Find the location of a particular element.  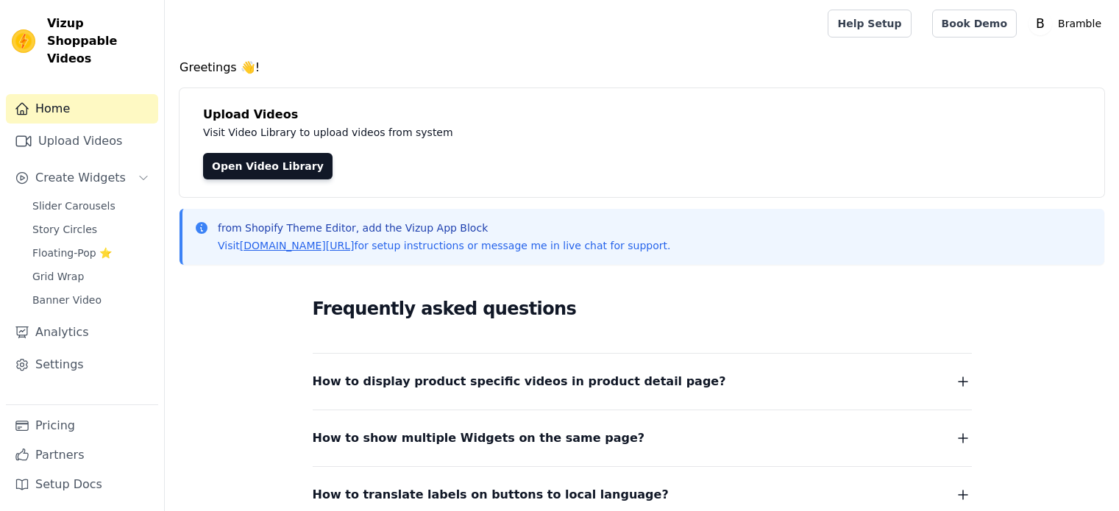

button: B Bramble is located at coordinates (1067, 24).